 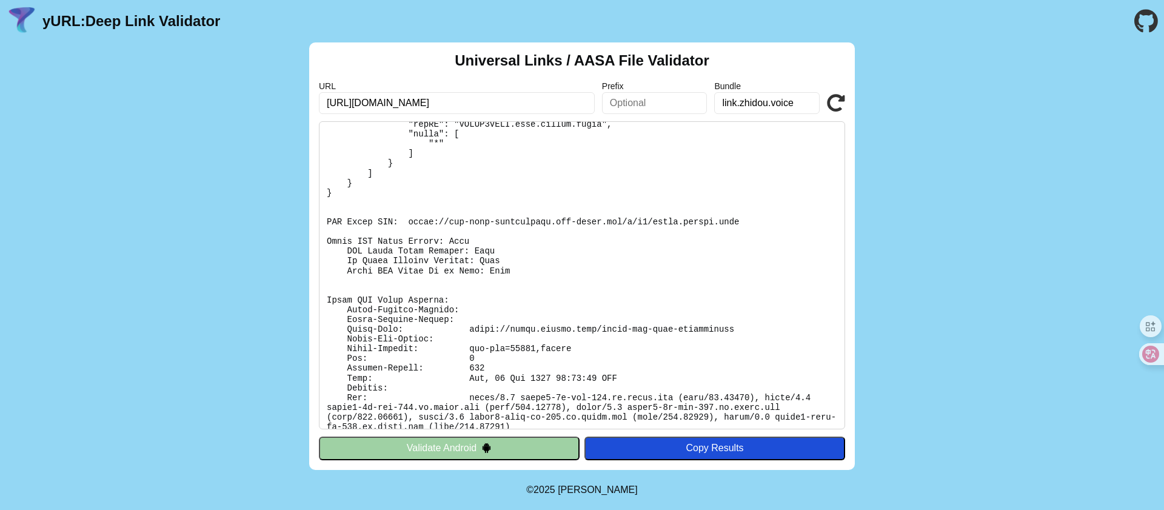 What do you see at coordinates (131, 21) in the screenshot?
I see `a: yURL:Deep Link Validator` at bounding box center [131, 21].